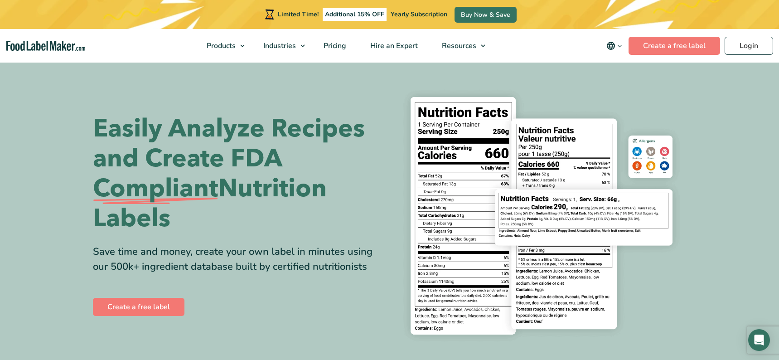  What do you see at coordinates (220, 46) in the screenshot?
I see `span: Products` at bounding box center [220, 46].